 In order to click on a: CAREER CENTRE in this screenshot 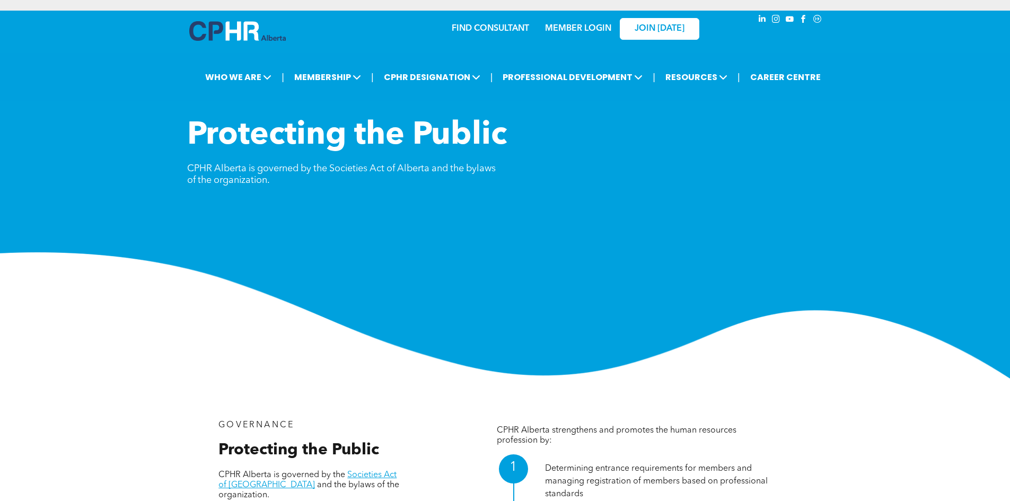, I will do `click(785, 77)`.